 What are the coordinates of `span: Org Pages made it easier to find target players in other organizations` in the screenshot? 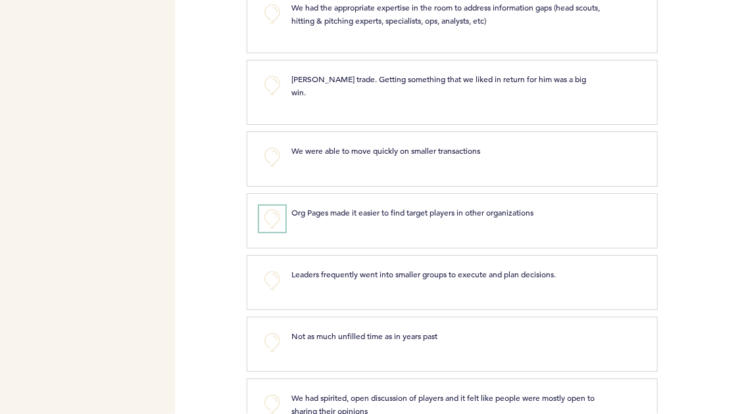 It's located at (413, 212).